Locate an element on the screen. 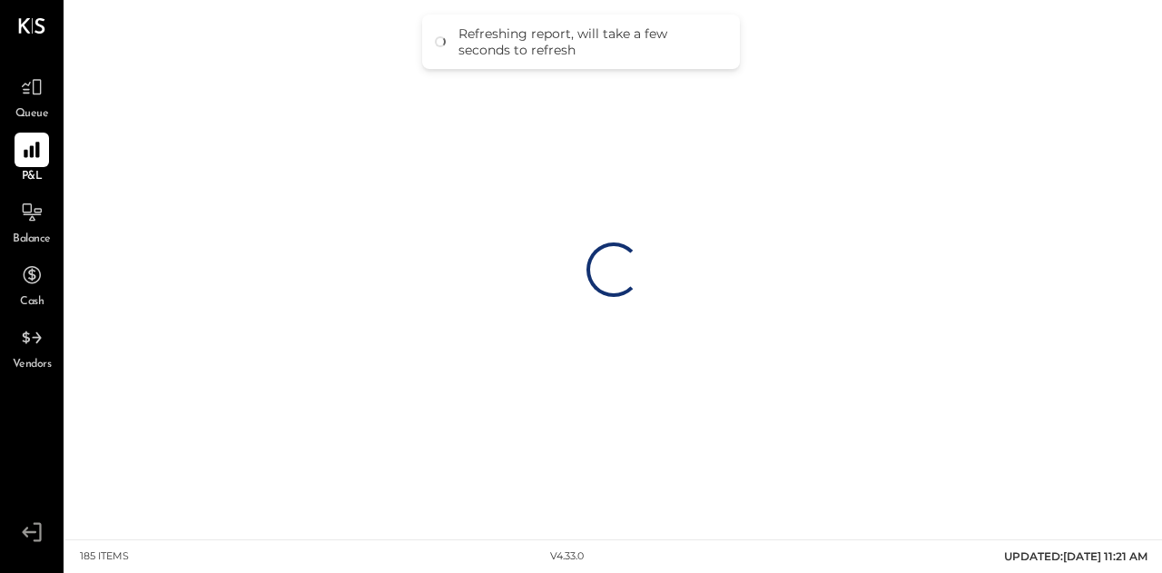  span: Cash is located at coordinates (32, 302).